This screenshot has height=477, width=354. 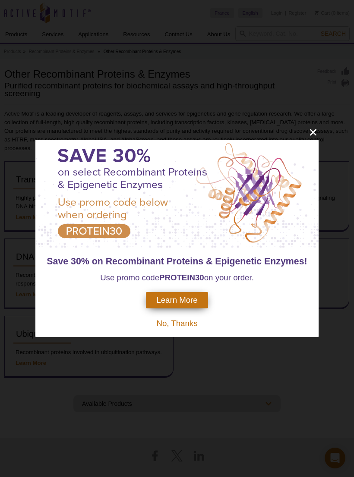 What do you see at coordinates (177, 262) in the screenshot?
I see `span: Save 30% on Recombinant Proteins & Epigenetic Enzymes!` at bounding box center [177, 262].